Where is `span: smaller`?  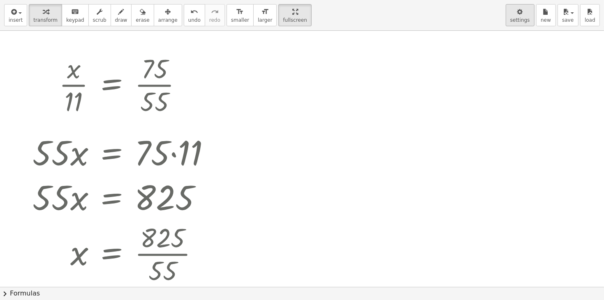
span: smaller is located at coordinates (240, 20).